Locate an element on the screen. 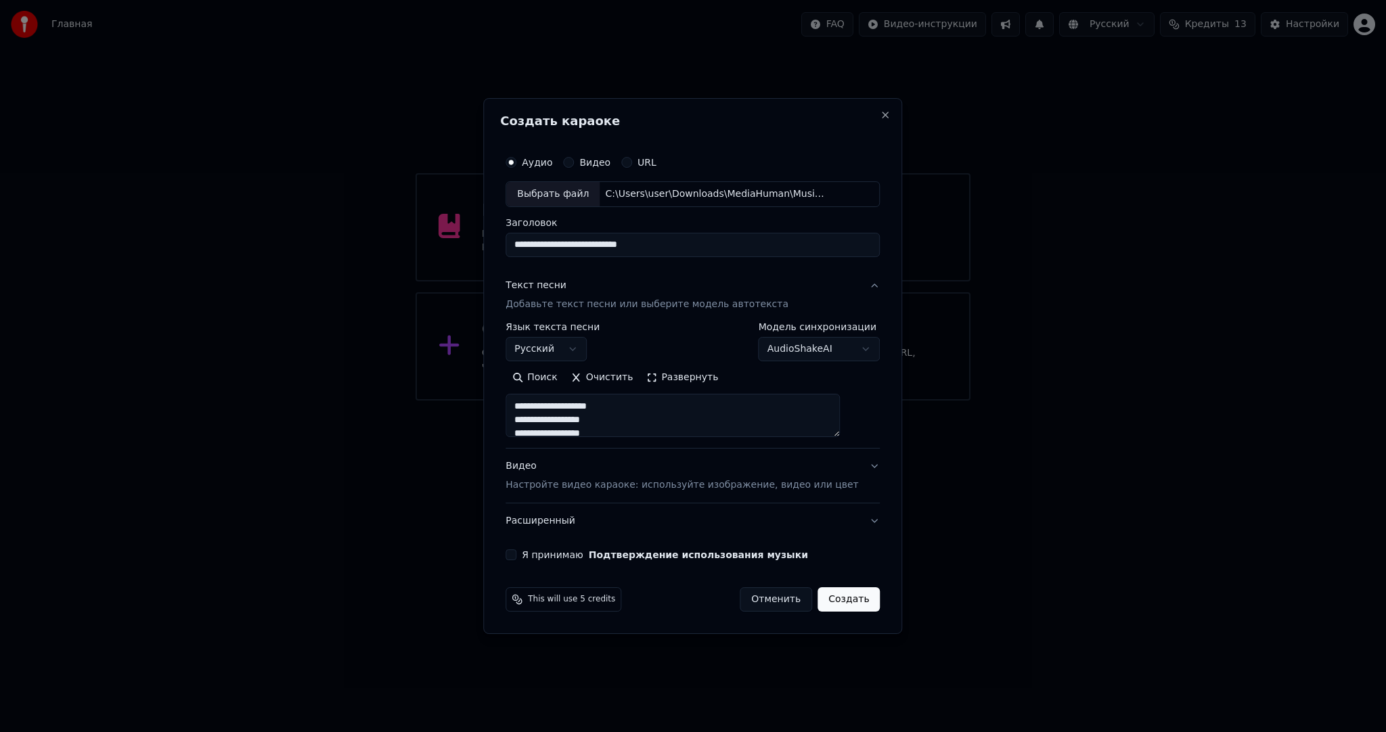 Image resolution: width=1386 pixels, height=732 pixels. div: Выбрать файл is located at coordinates (553, 194).